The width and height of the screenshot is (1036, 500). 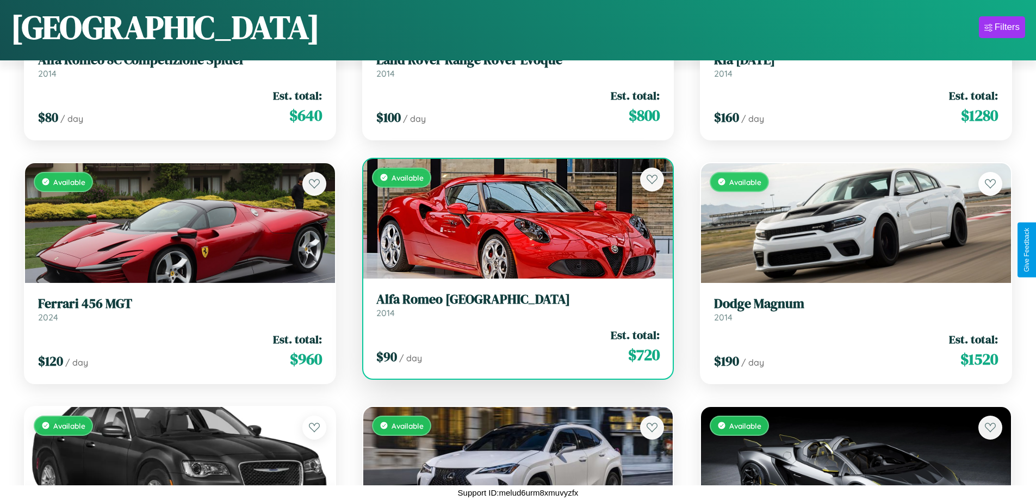 What do you see at coordinates (48, 117) in the screenshot?
I see `span: $ 80` at bounding box center [48, 117].